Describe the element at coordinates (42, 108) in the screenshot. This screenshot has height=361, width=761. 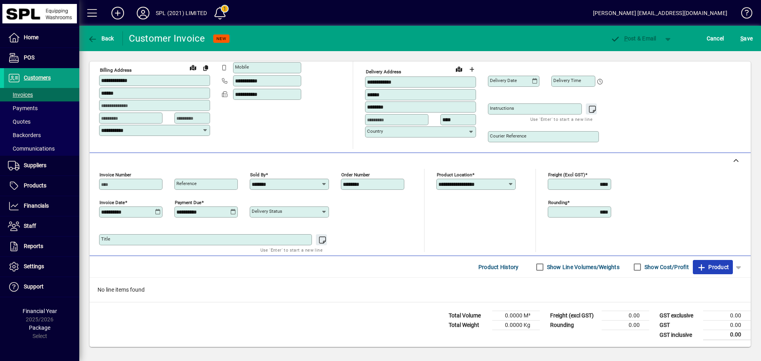
I see `a: Payments` at that location.